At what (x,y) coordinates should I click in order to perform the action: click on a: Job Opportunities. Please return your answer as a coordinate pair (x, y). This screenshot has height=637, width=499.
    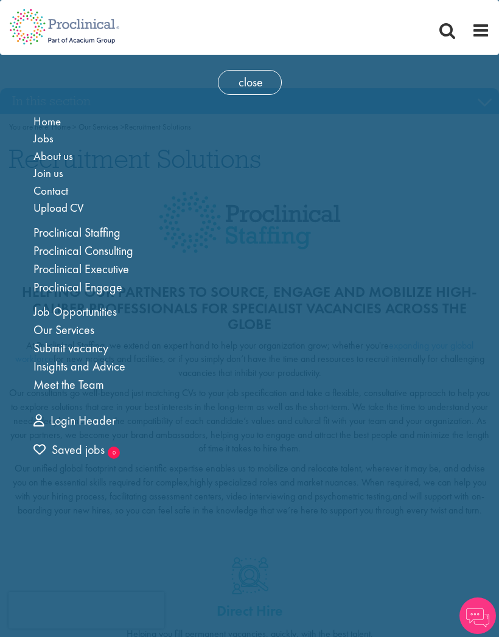
    Looking at the image, I should click on (75, 311).